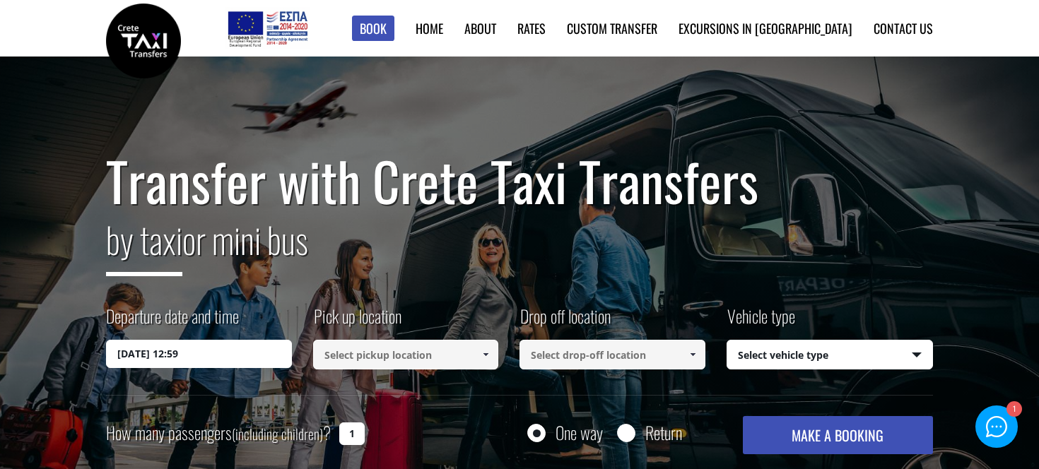 The image size is (1039, 469). What do you see at coordinates (564, 321) in the screenshot?
I see `label: Drop off location` at bounding box center [564, 321].